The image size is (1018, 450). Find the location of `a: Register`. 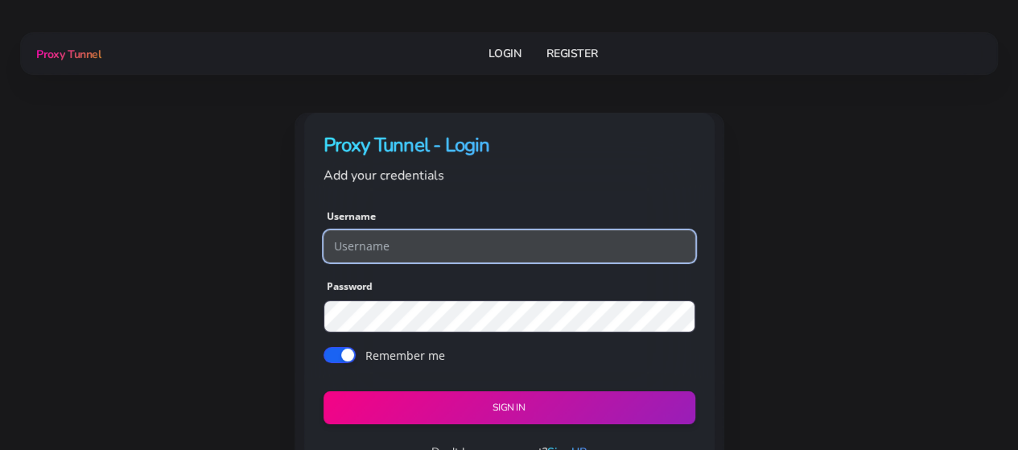

a: Register is located at coordinates (571, 53).